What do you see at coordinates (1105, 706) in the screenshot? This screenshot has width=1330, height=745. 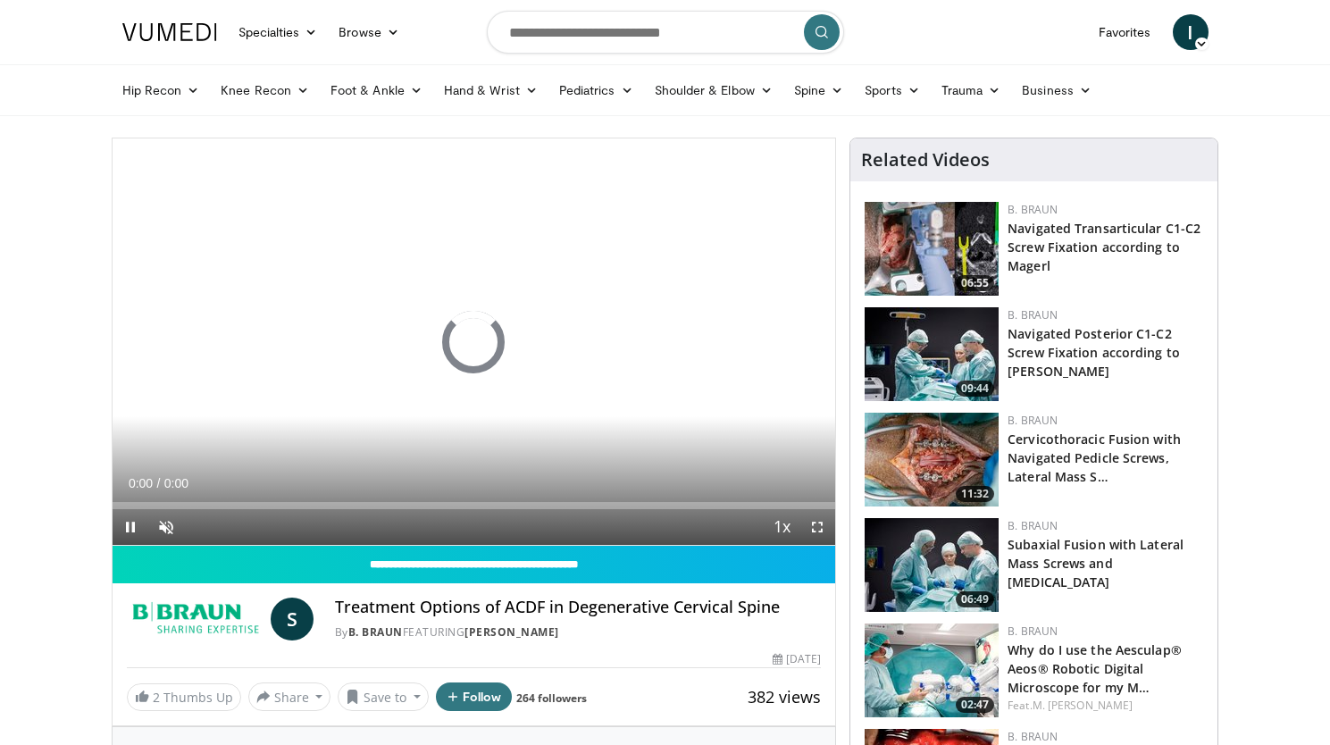 I see `div: Feat.` at bounding box center [1105, 706].